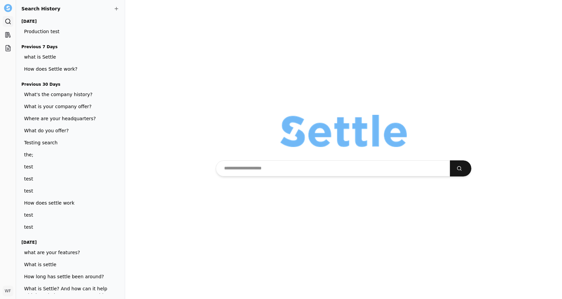  I want to click on h3: Previous 7 Days, so click(68, 47).